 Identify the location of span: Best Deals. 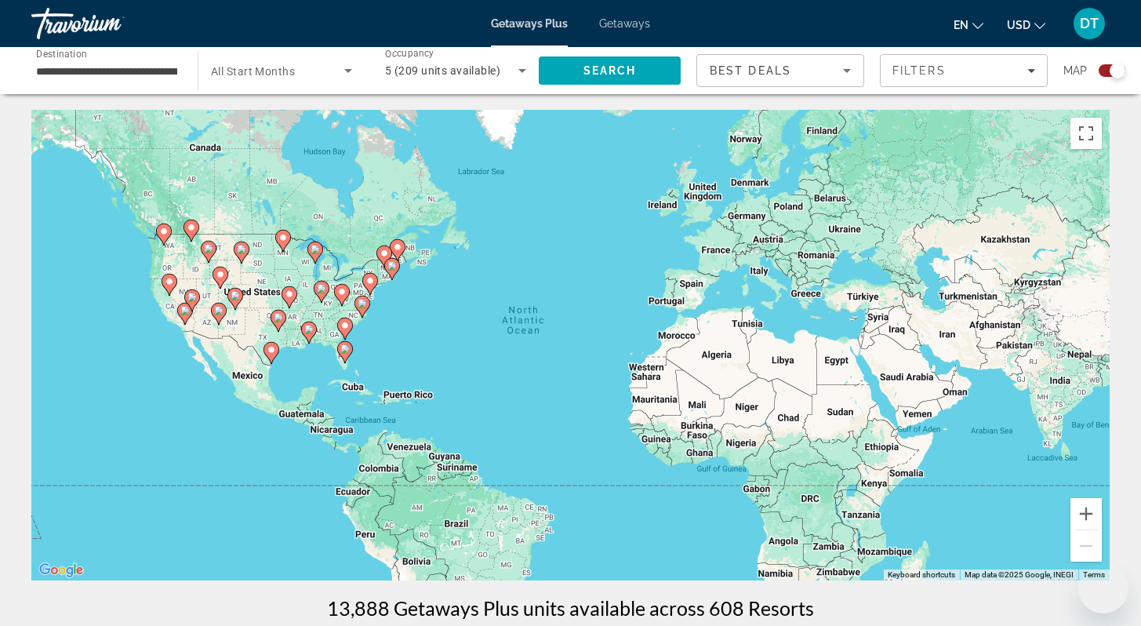
(750, 71).